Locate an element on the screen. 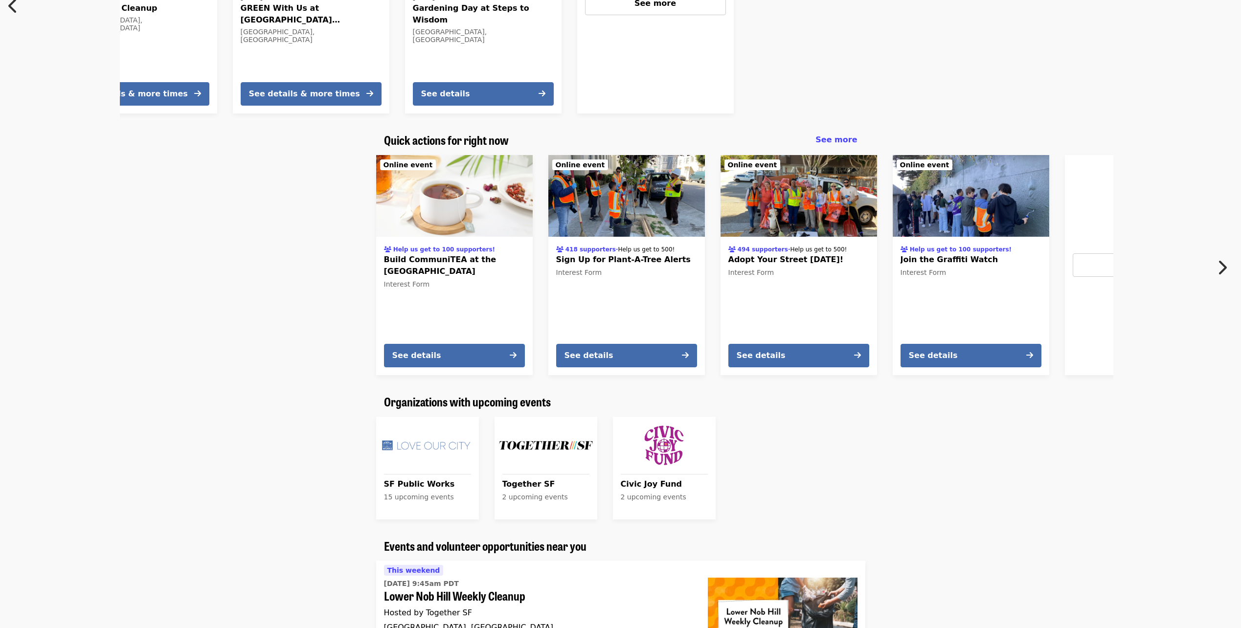  img: Sign Up for Plant-A-Tree Alerts organized by SF Public Works is located at coordinates (626, 196).